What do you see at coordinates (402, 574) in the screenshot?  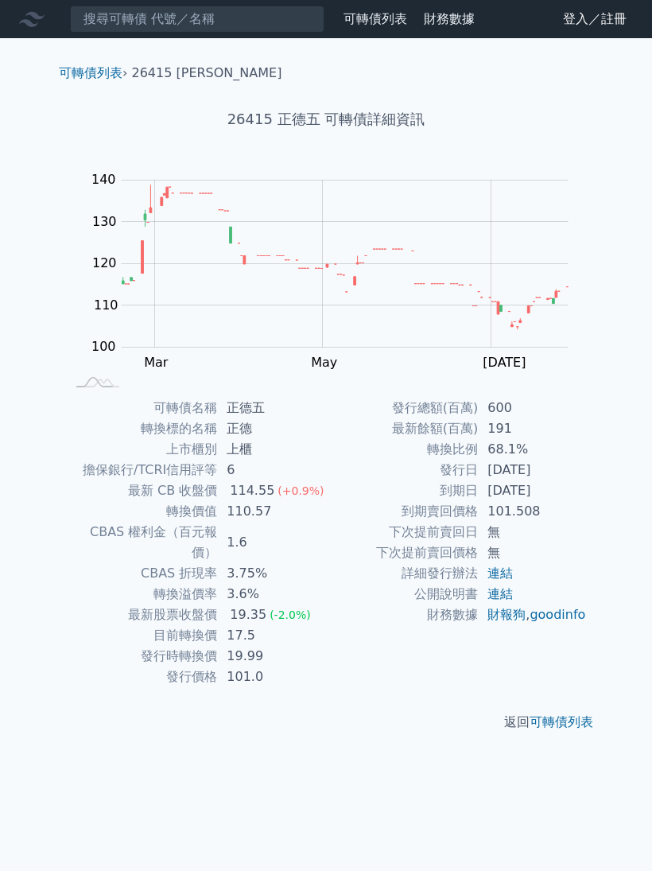 I see `td: 詳細發行辦法` at bounding box center [402, 574].